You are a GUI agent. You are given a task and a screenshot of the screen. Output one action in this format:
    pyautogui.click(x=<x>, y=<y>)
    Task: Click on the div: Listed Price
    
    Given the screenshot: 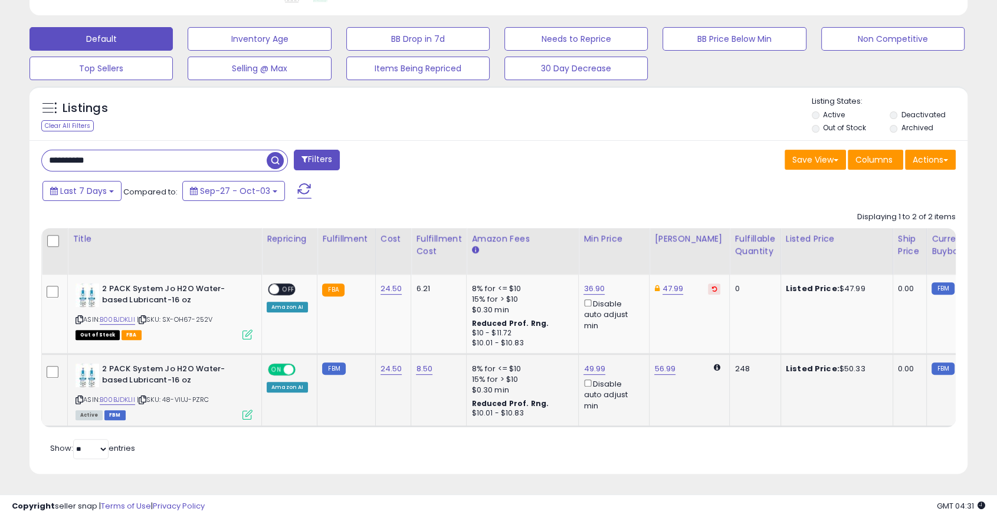 What is the action you would take?
    pyautogui.click(x=836, y=239)
    